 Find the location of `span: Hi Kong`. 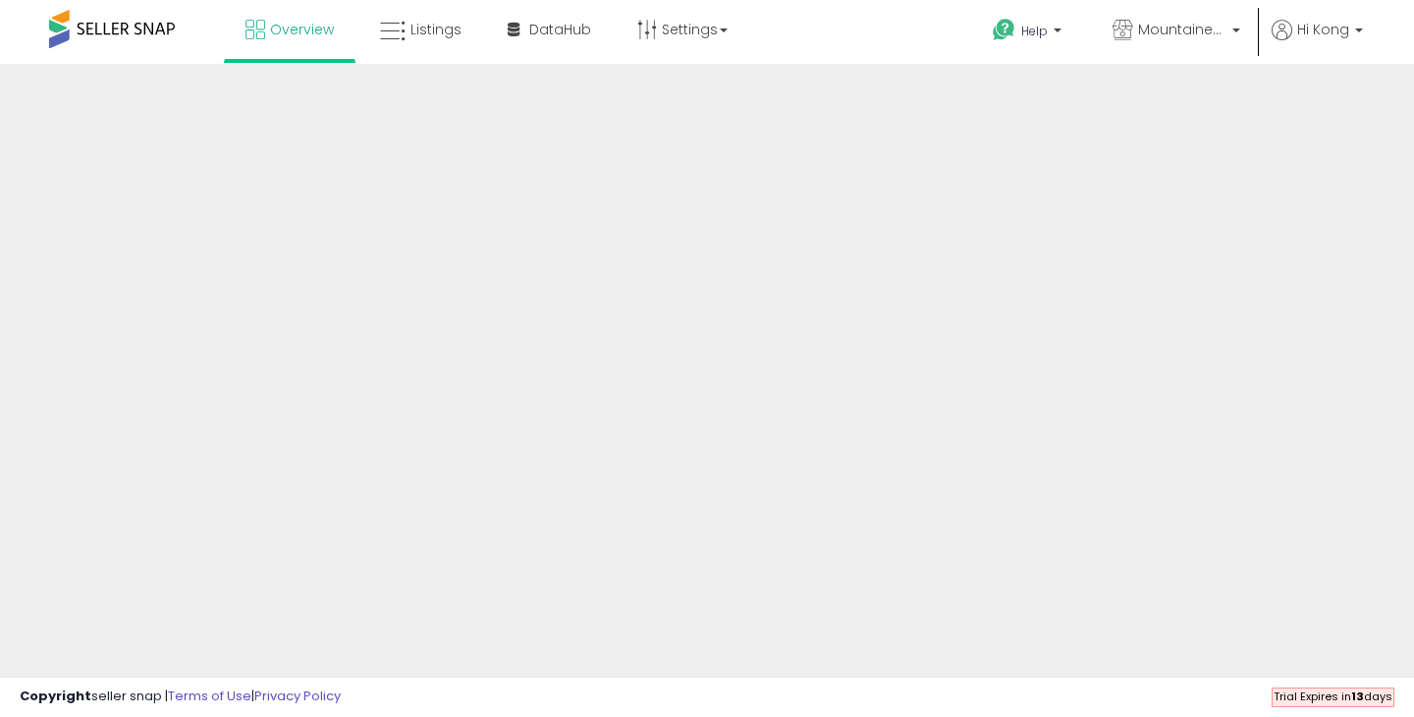

span: Hi Kong is located at coordinates (1322, 29).